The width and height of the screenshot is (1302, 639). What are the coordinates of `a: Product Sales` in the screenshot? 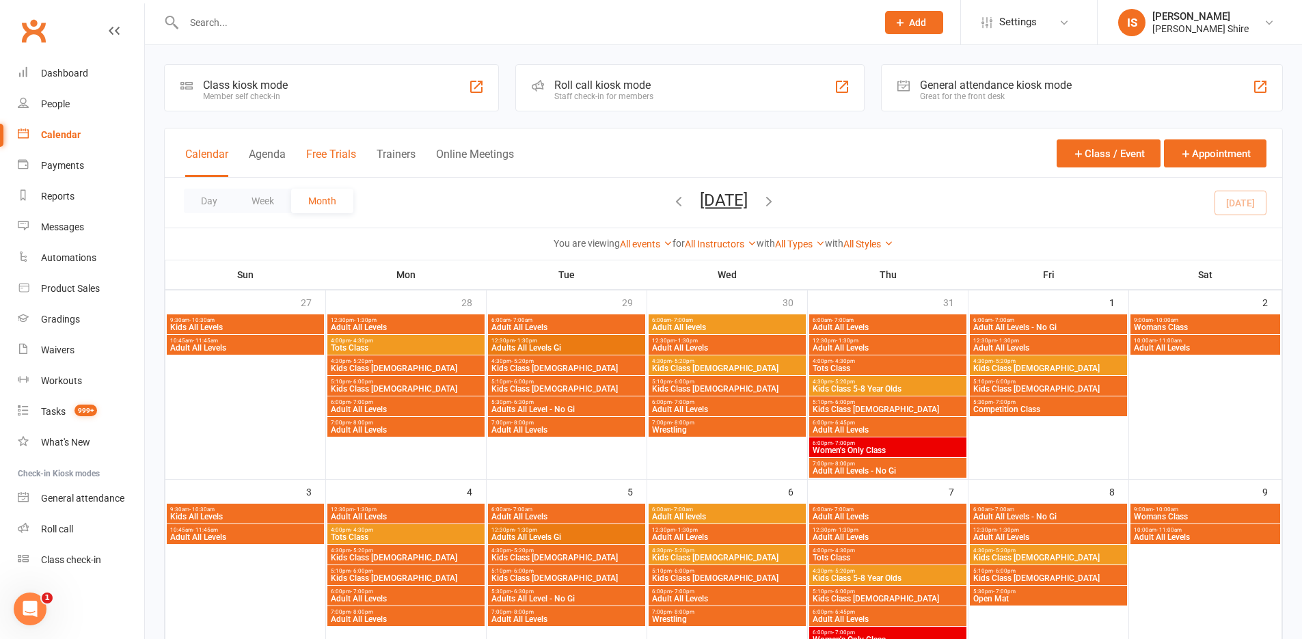 It's located at (81, 288).